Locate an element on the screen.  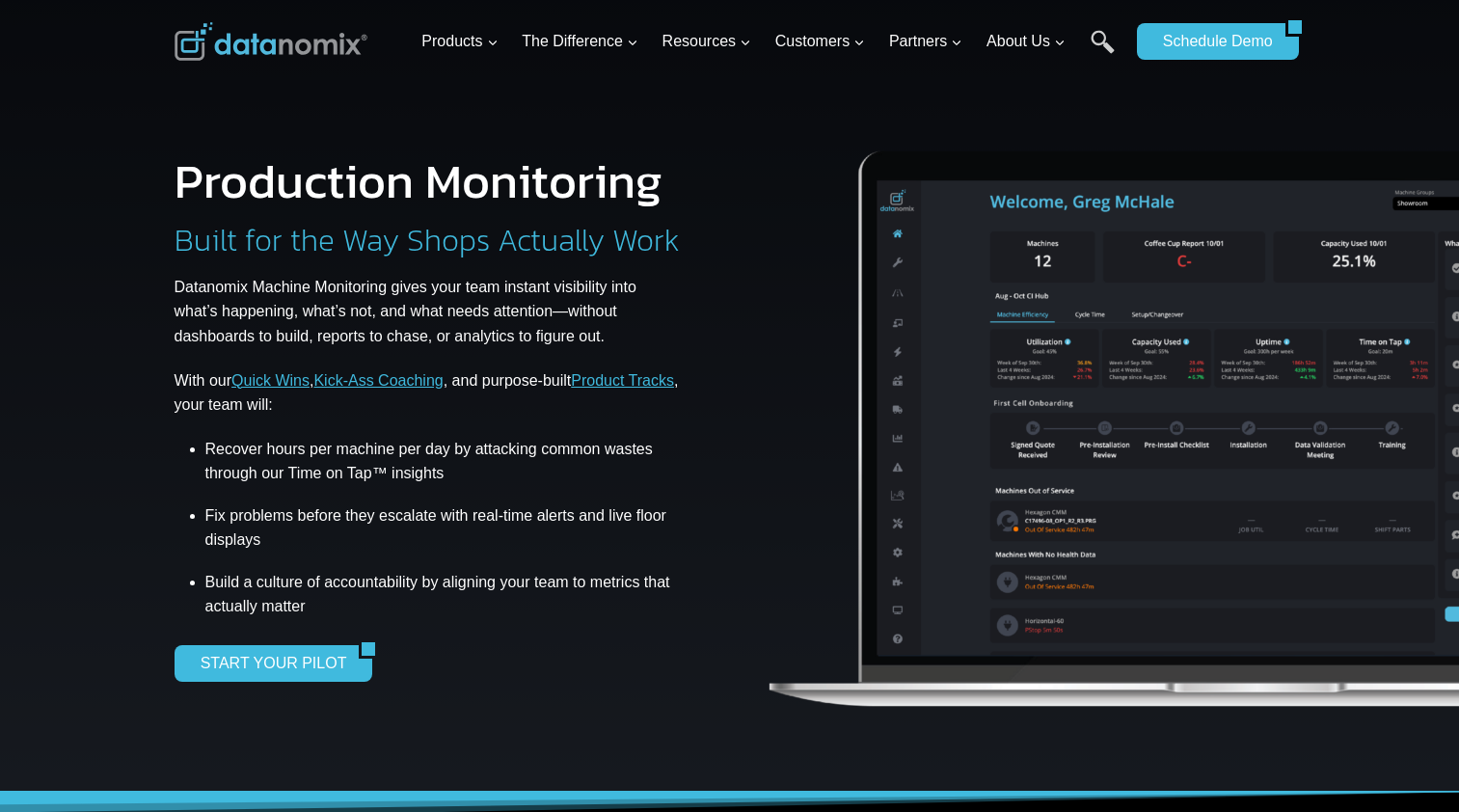
img: Datanomix is located at coordinates (271, 42).